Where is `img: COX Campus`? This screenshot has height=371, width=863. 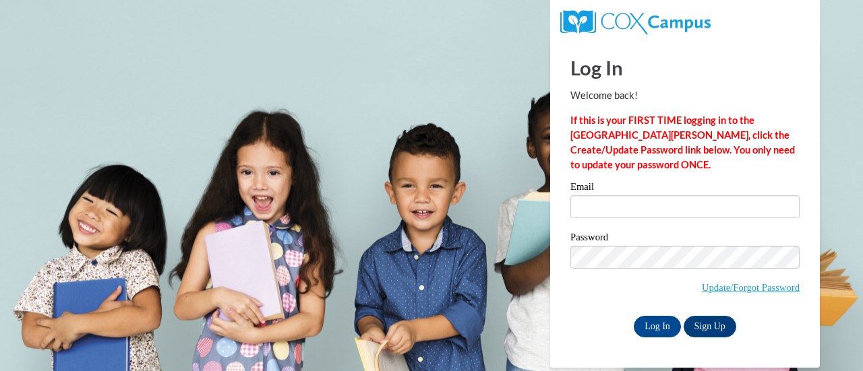
img: COX Campus is located at coordinates (635, 22).